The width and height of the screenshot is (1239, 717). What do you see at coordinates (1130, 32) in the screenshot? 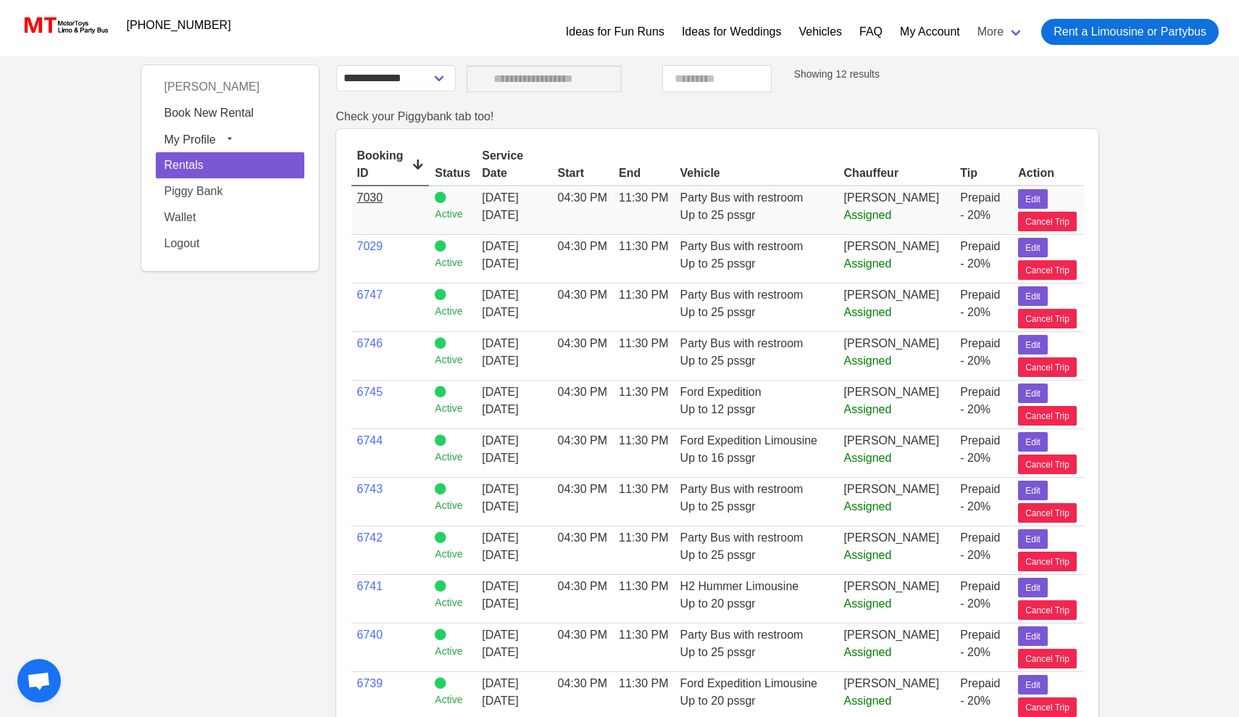
I see `a: Rent a Limousine or Partybus` at bounding box center [1130, 32].